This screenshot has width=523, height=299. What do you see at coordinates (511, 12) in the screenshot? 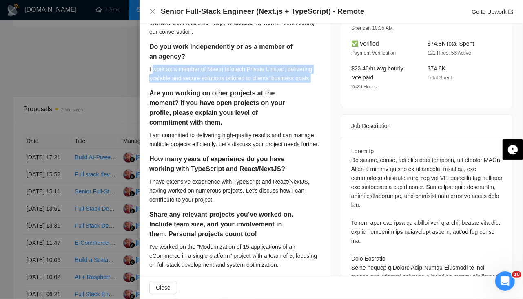
I see `span: export` at bounding box center [511, 12].